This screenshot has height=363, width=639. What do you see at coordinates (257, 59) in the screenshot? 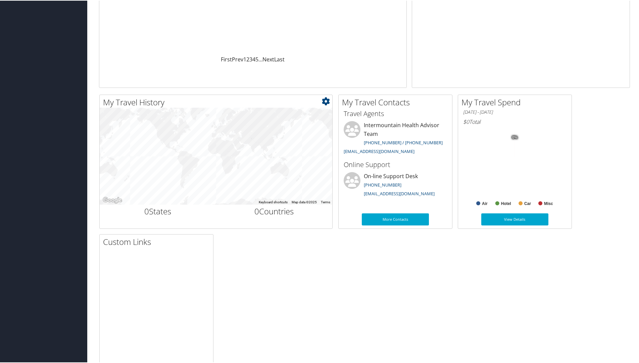
I see `a: 5` at bounding box center [257, 59].